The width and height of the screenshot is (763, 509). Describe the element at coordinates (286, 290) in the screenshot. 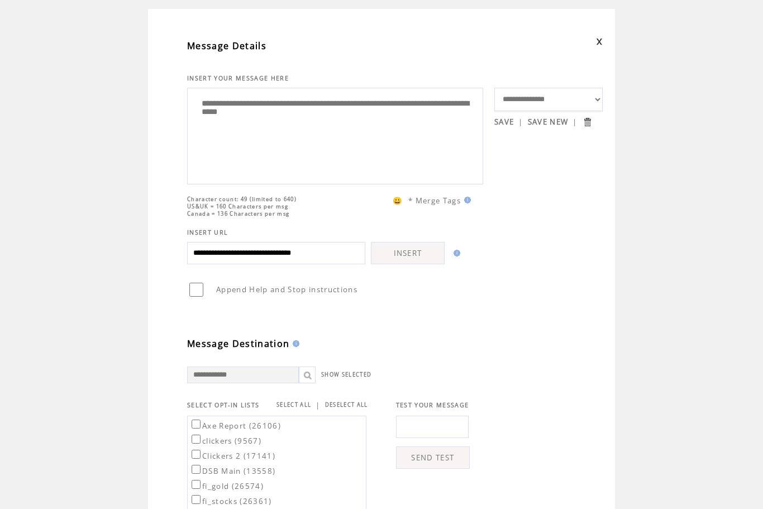

I see `span: Append Help and Stop instructions` at that location.